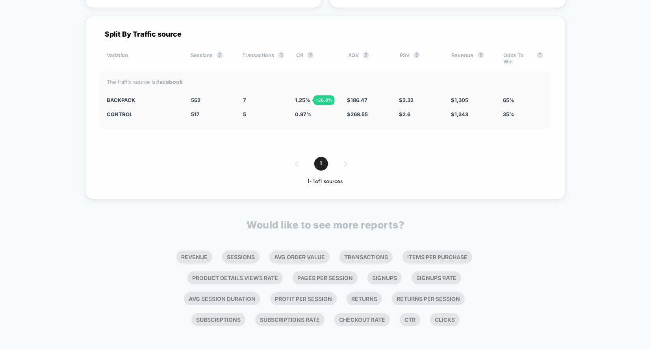 Image resolution: width=651 pixels, height=349 pixels. Describe the element at coordinates (368, 58) in the screenshot. I see `div: AOV` at that location.